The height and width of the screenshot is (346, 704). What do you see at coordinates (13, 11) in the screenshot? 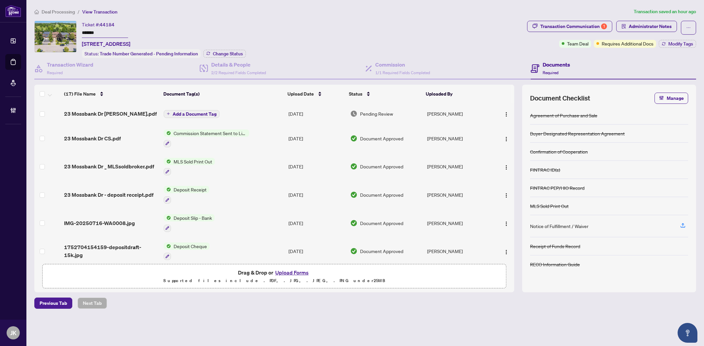
I see `img: logo` at bounding box center [13, 11].